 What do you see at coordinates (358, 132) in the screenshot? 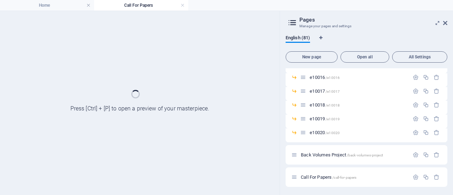
I see `div: e10020/e10020` at bounding box center [358, 132].